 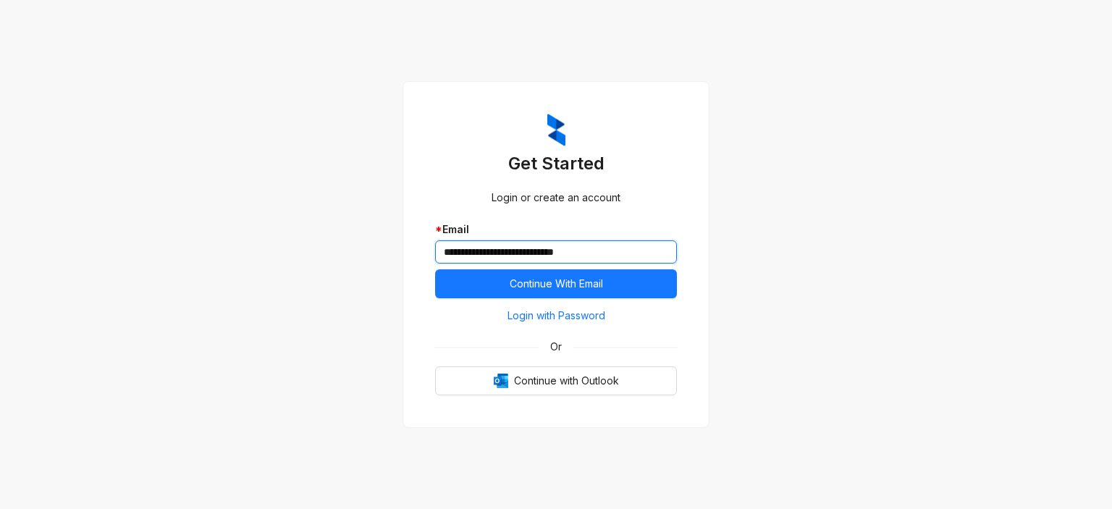 I want to click on button: OutlookContinue with Outlook, so click(x=556, y=381).